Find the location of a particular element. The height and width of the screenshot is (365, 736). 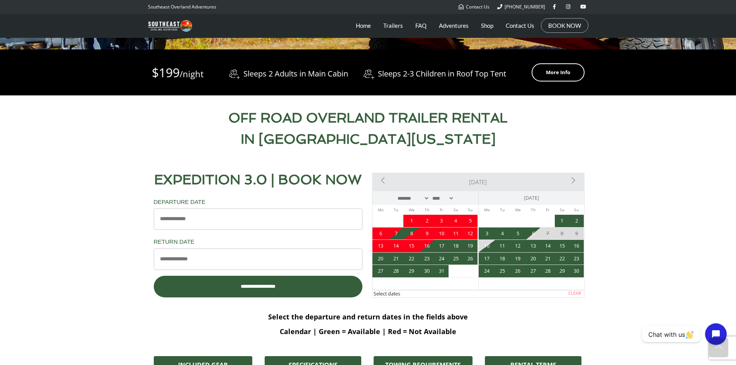

a: 2 is located at coordinates (577, 221).